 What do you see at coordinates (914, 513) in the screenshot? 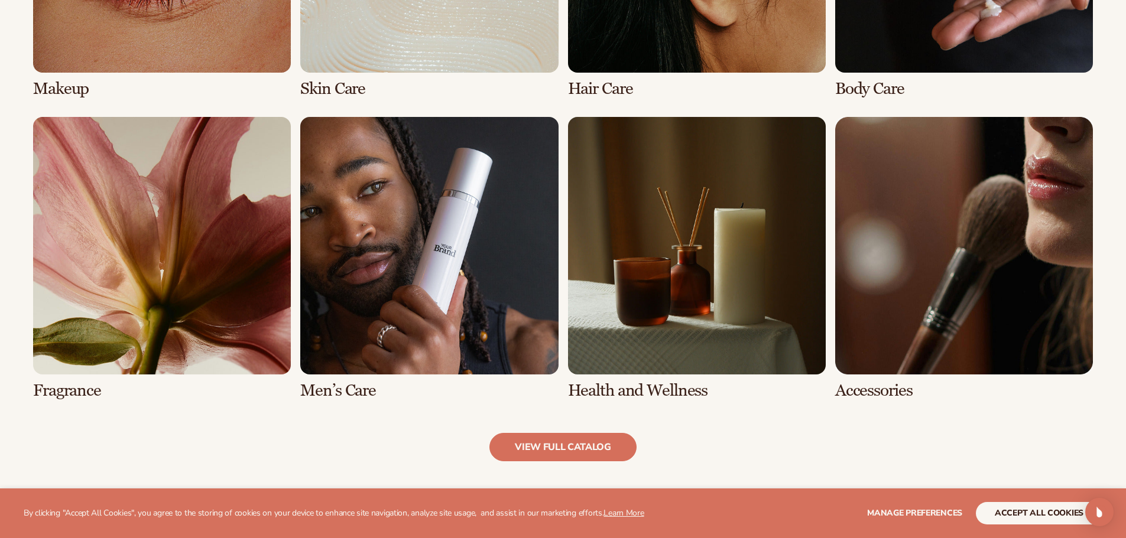
I see `span: Manage preferences` at bounding box center [914, 513].